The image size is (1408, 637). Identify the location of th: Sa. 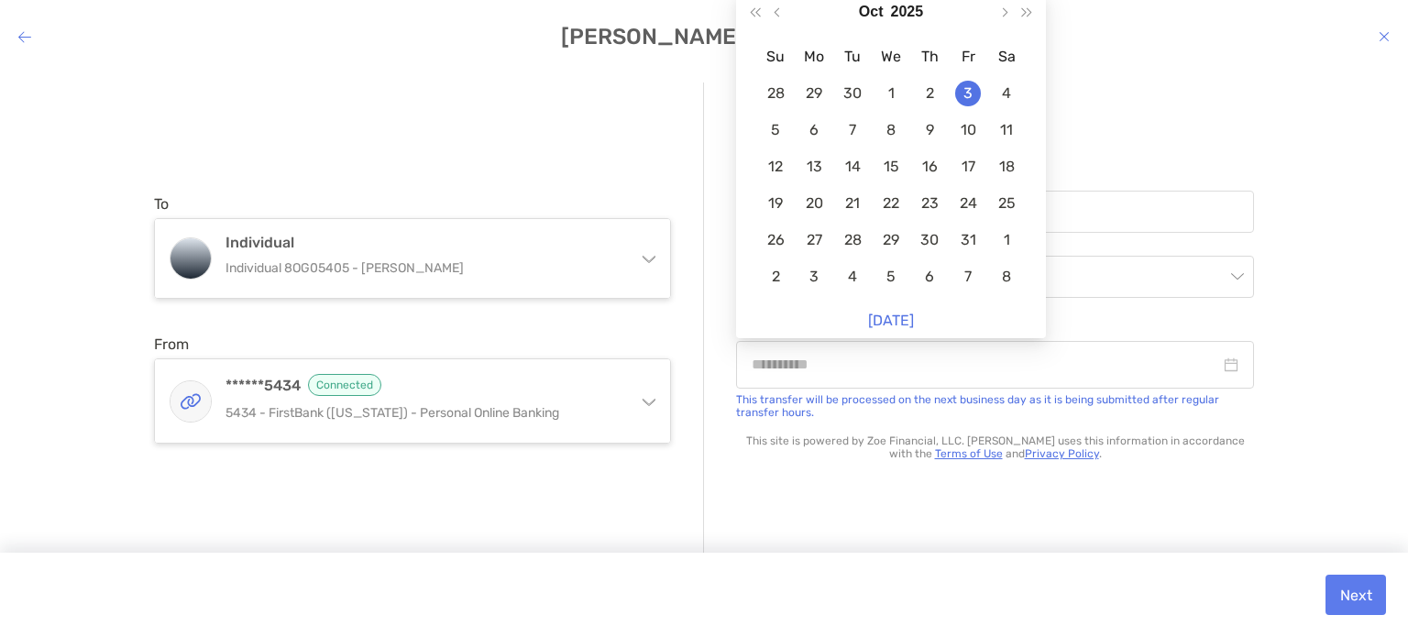
(1006, 57).